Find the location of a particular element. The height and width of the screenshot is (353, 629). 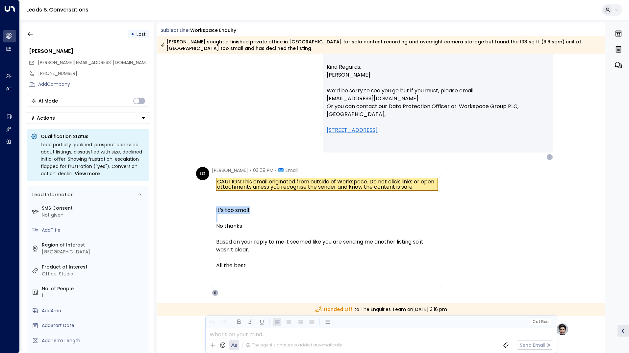

div: AddTerm Length is located at coordinates (94, 341).